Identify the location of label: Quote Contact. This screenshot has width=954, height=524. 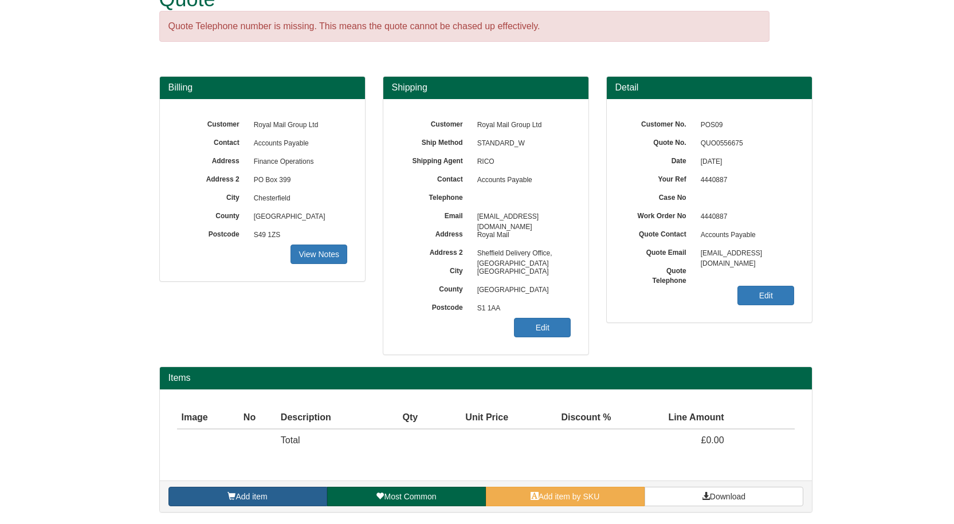
(659, 233).